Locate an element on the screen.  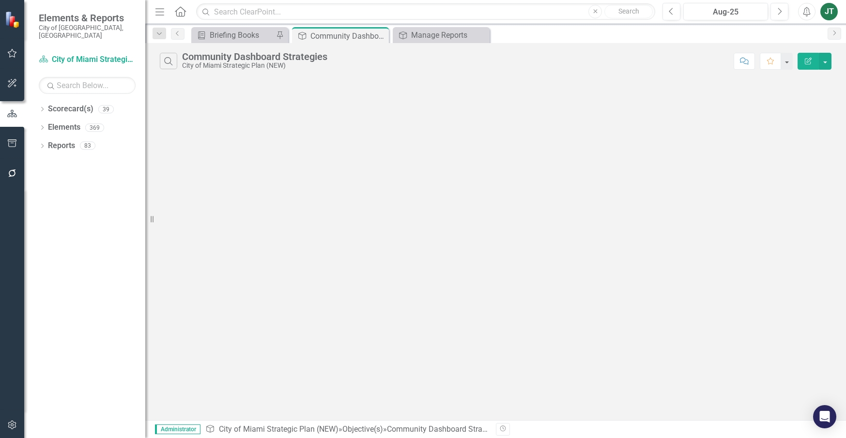
button: Search is located at coordinates (629, 12).